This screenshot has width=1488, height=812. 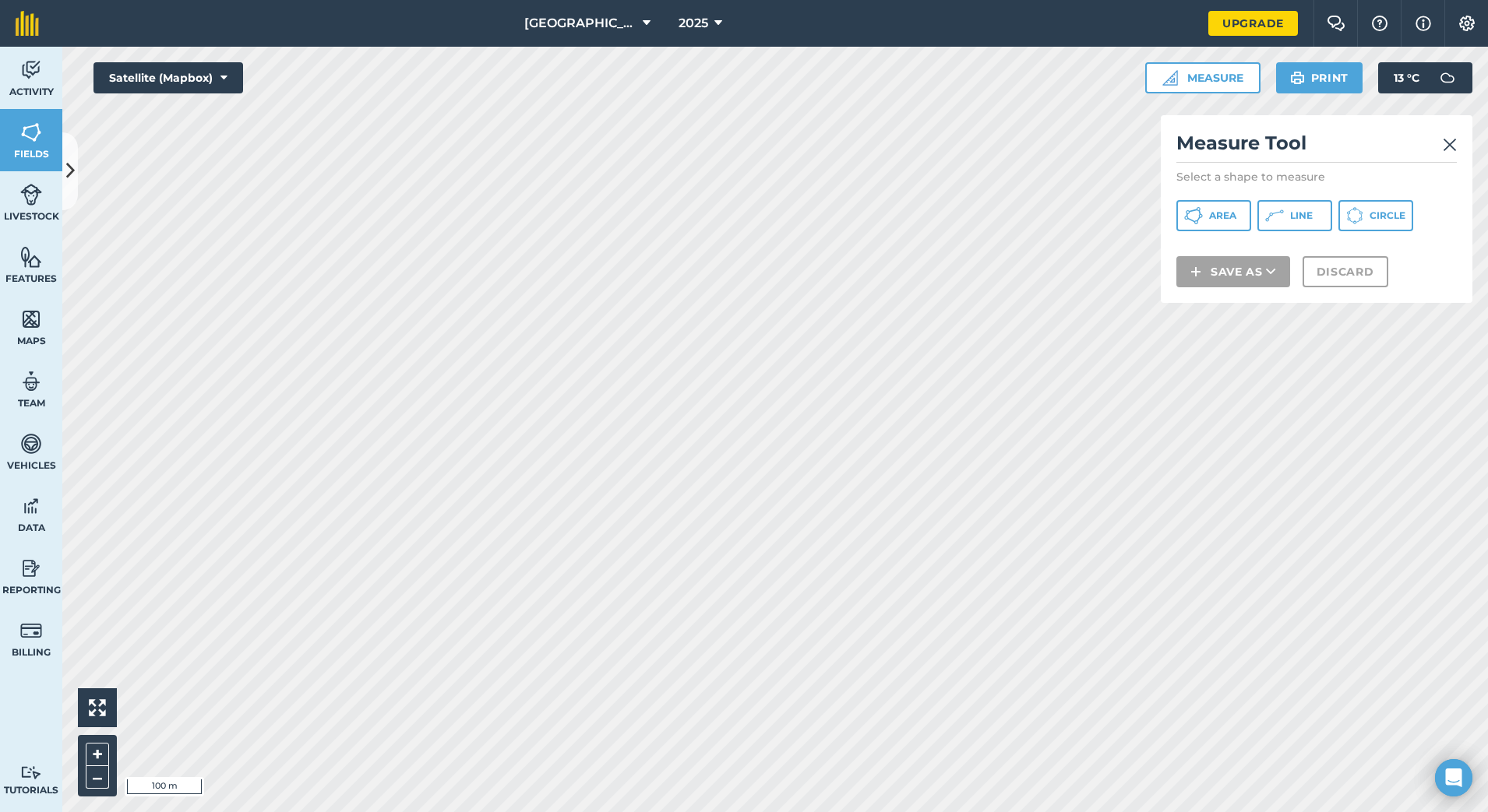 What do you see at coordinates (1376, 215) in the screenshot?
I see `button: Circle` at bounding box center [1376, 215].